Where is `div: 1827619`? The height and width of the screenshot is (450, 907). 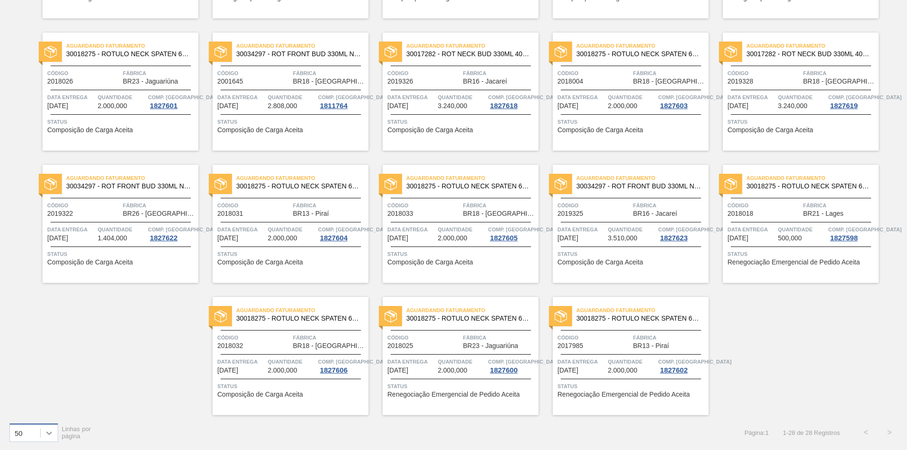
div: 1827619 is located at coordinates (844, 106).